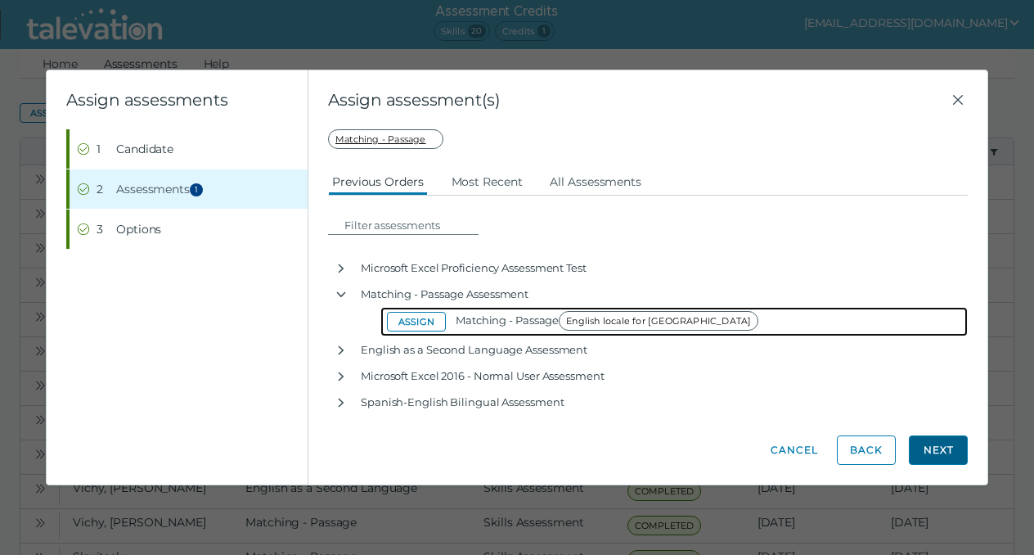  What do you see at coordinates (661, 294) in the screenshot?
I see `div: Matching - Passage Assessment` at bounding box center [661, 294].